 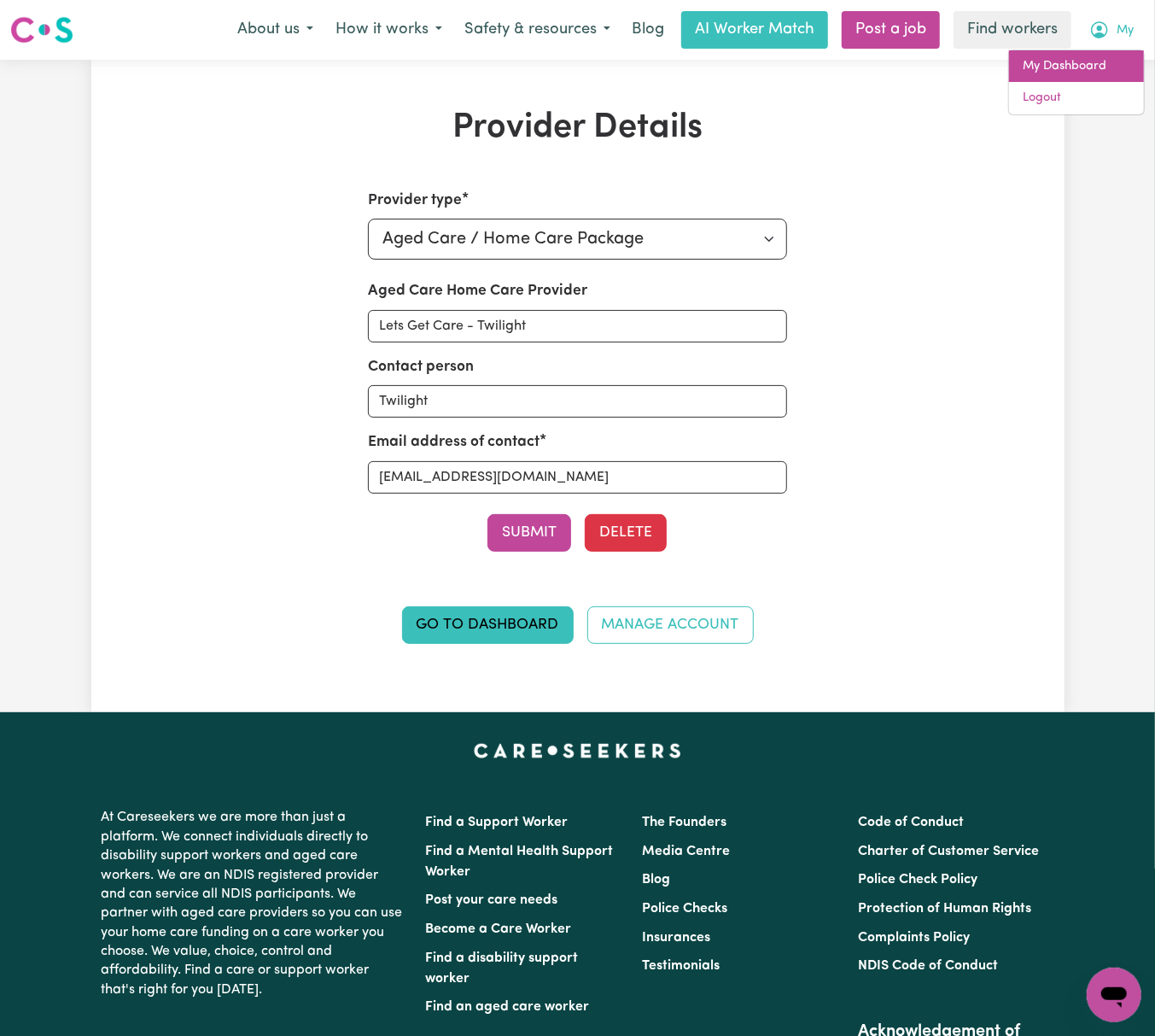 I want to click on p: At Careseekers we are more than just a platform. We connect individuals directly to disability su..., so click(x=253, y=903).